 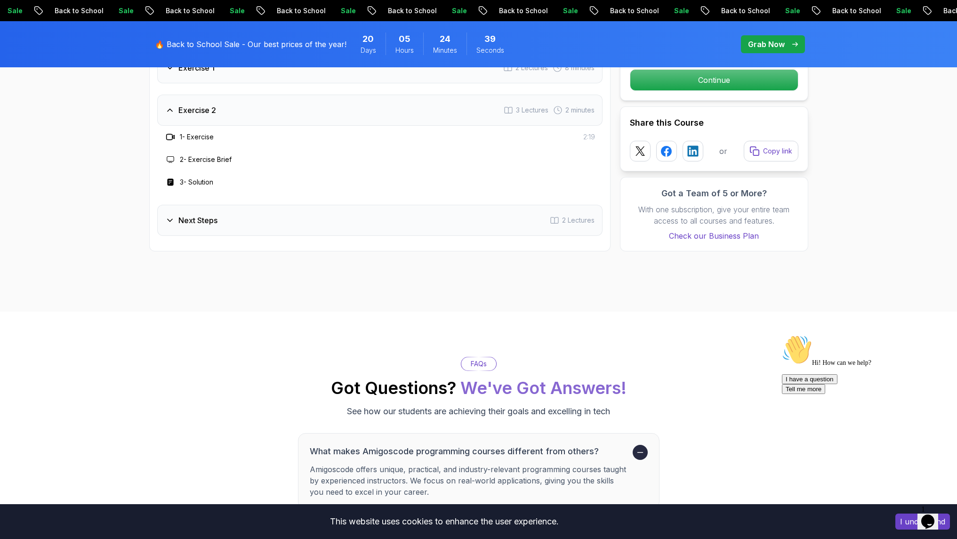 What do you see at coordinates (778, 151) in the screenshot?
I see `p: Copy link` at bounding box center [778, 151].